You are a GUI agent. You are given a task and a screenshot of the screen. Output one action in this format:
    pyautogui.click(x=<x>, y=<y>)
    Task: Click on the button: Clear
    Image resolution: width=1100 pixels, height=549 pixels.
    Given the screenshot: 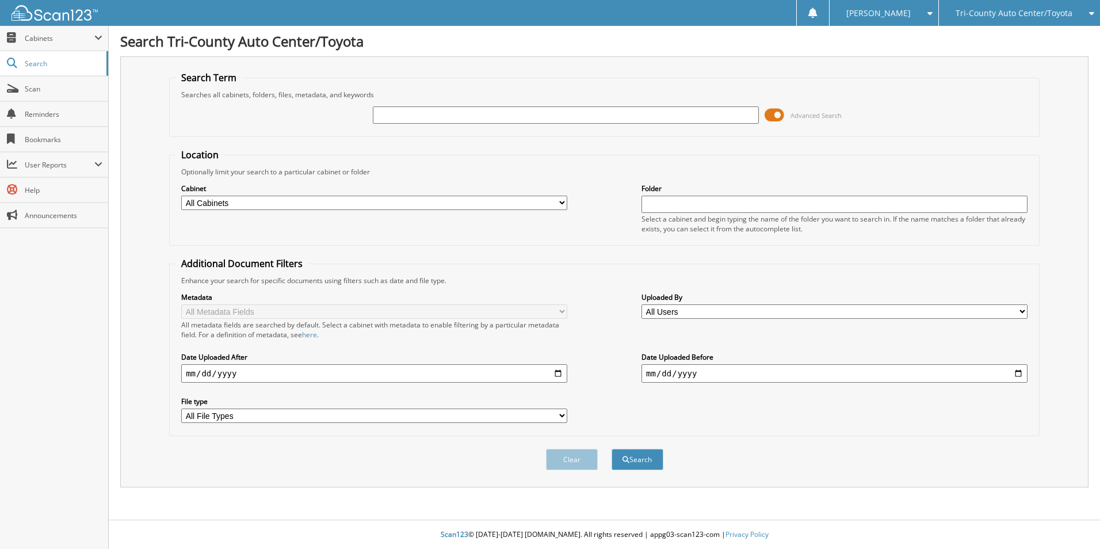 What is the action you would take?
    pyautogui.click(x=572, y=459)
    